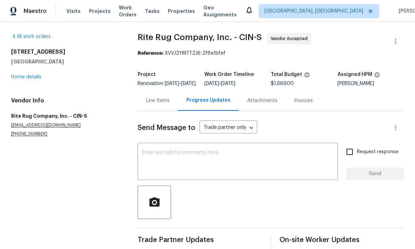 The width and height of the screenshot is (415, 249). I want to click on span: Work Orders, so click(128, 11).